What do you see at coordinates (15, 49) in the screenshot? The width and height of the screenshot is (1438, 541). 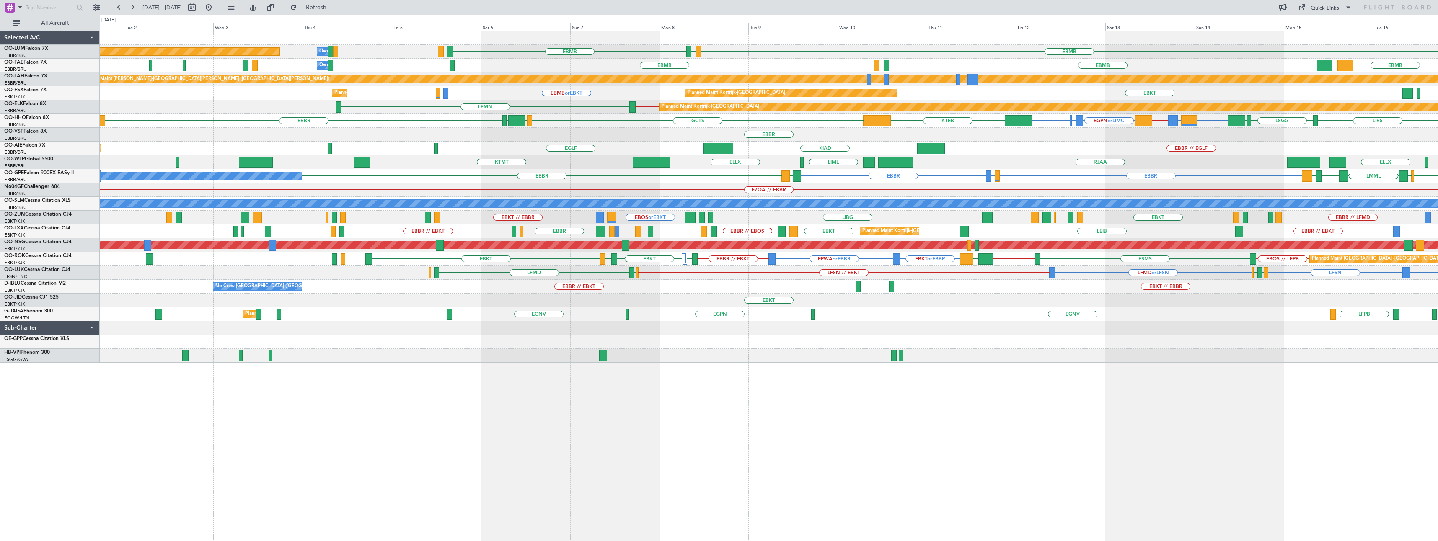 I see `span: OO-LUM` at bounding box center [15, 49].